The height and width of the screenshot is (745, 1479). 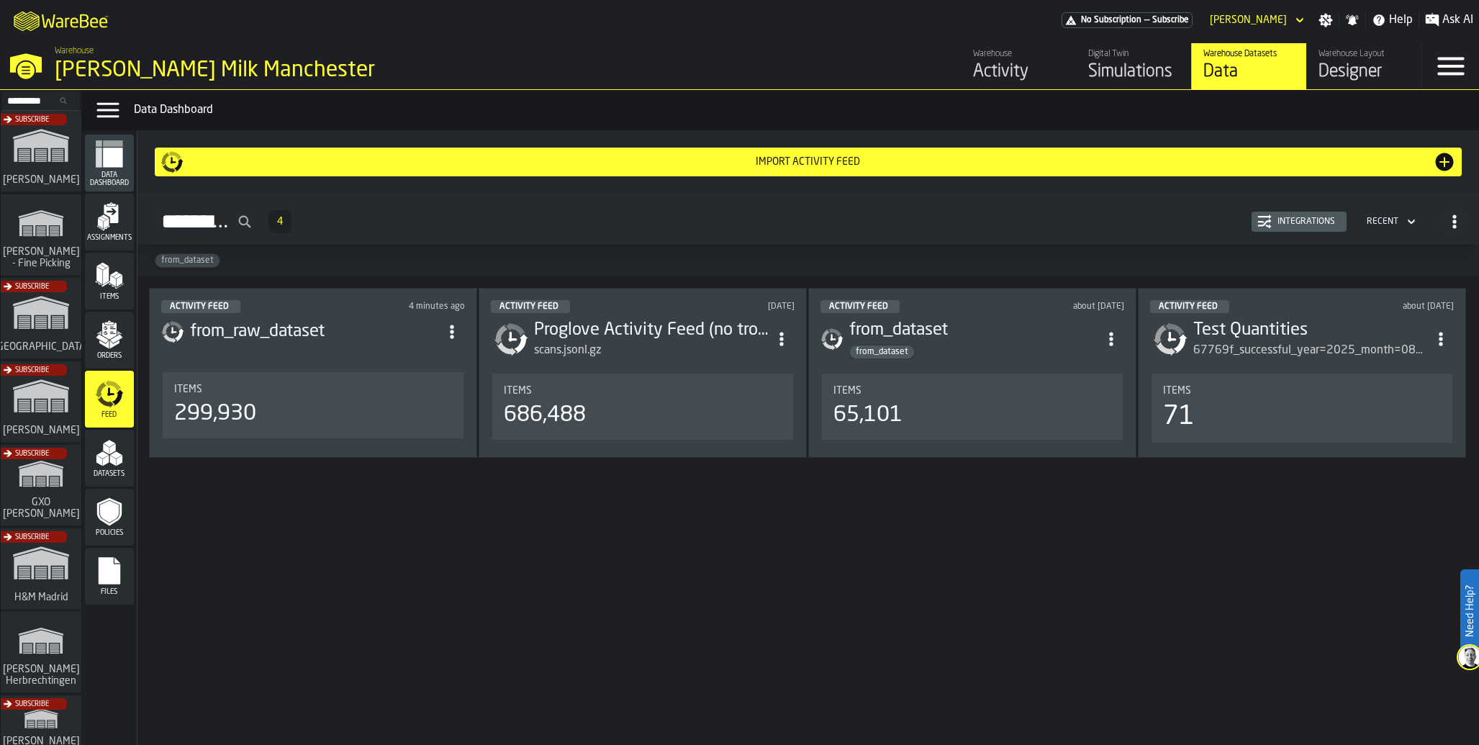 What do you see at coordinates (1457, 20) in the screenshot?
I see `span: Ask AI` at bounding box center [1457, 20].